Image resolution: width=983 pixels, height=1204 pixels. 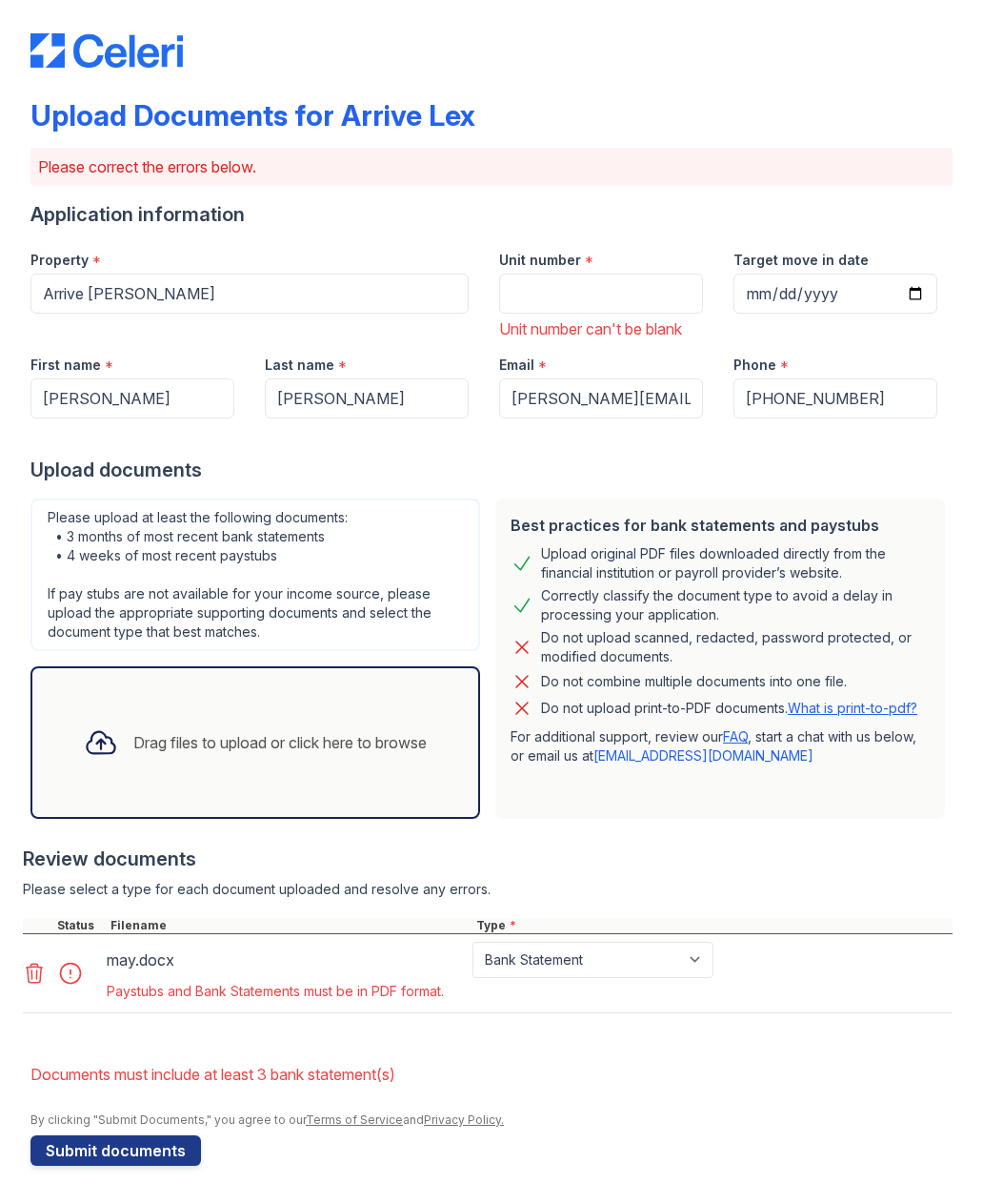 I want to click on div: Best practices for bank statements and paystubs, so click(x=720, y=525).